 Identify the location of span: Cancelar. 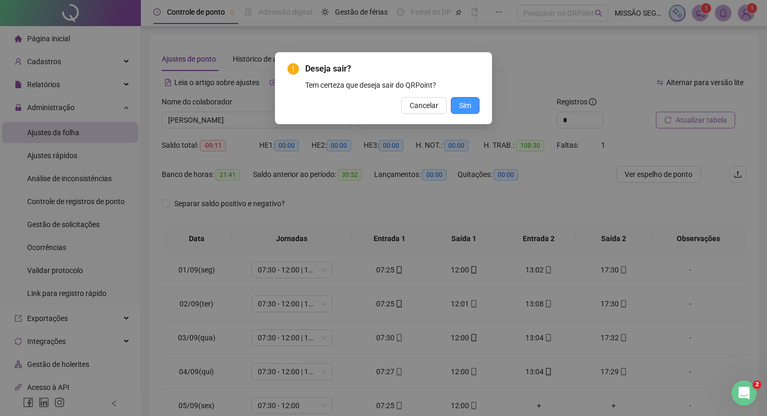
(423, 105).